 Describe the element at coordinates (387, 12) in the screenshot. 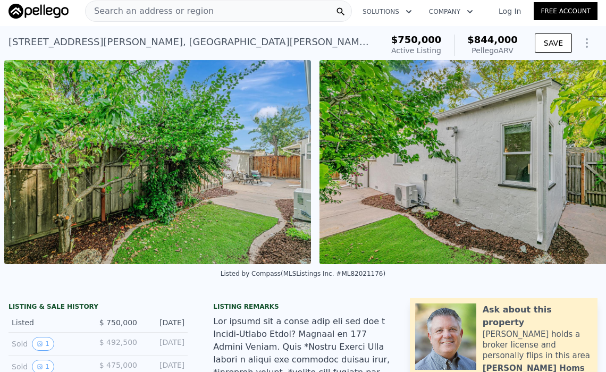

I see `button: Solutions` at that location.